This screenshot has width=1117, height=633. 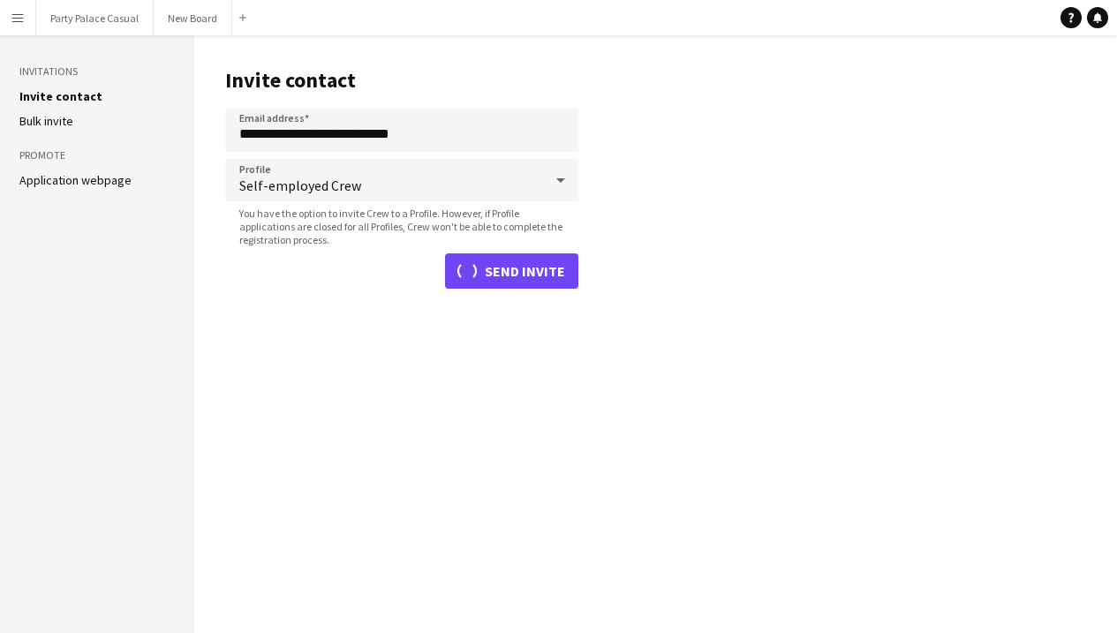 I want to click on h1: Invite contact, so click(x=402, y=80).